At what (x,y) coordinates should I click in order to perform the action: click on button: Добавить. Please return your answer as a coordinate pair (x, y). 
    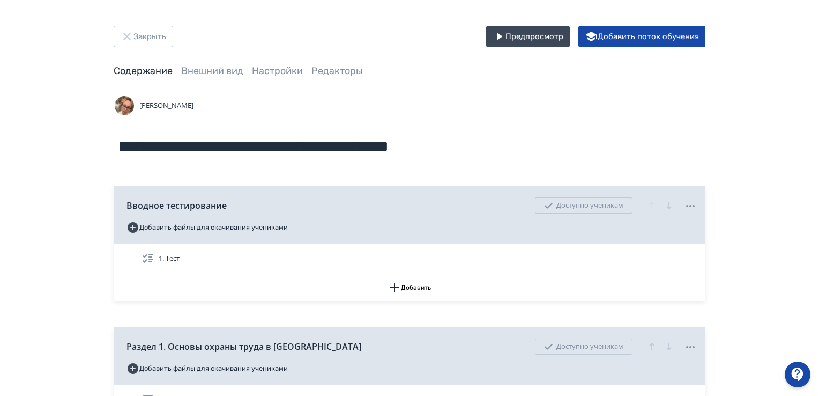
    Looking at the image, I should click on (410, 287).